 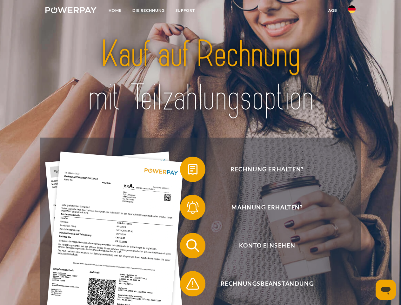 I want to click on img: logo-powerpay-white.svg, so click(x=71, y=10).